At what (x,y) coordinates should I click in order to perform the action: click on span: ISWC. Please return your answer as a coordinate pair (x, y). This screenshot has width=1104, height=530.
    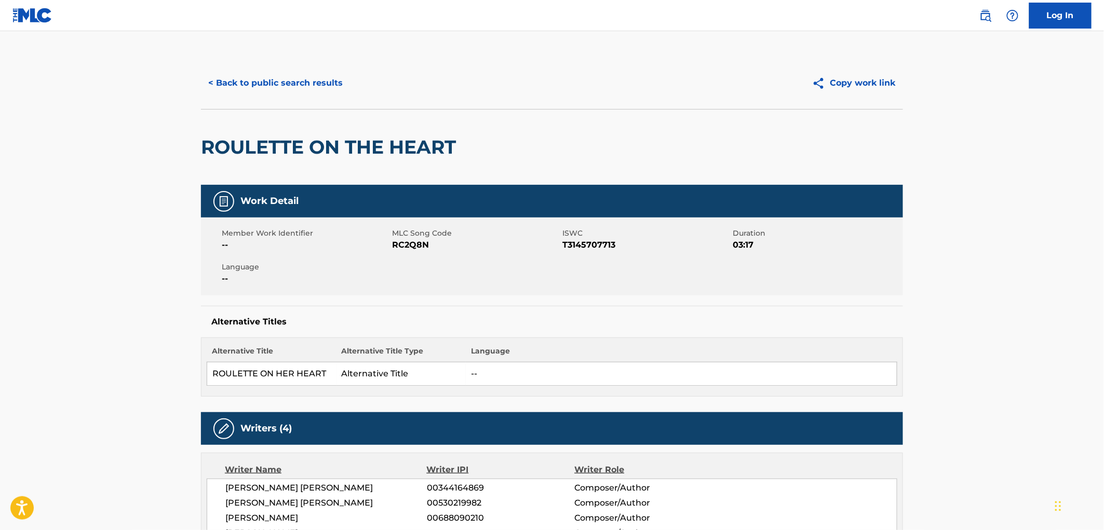
    Looking at the image, I should click on (646, 233).